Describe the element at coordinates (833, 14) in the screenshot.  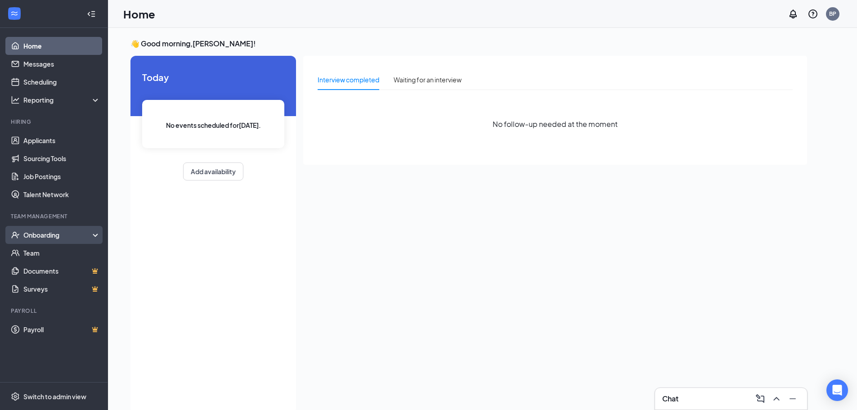
I see `div: BP` at that location.